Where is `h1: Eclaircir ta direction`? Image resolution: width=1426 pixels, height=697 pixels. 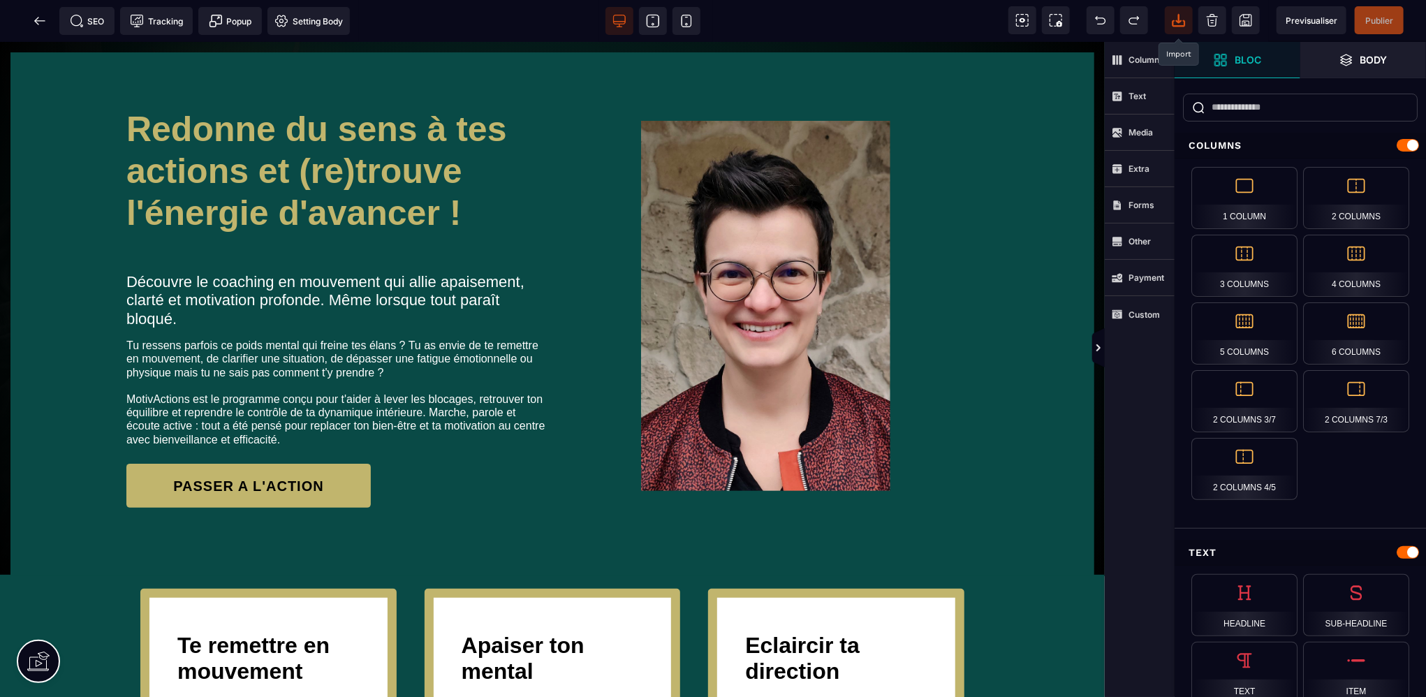 h1: Eclaircir ta direction is located at coordinates (836, 617).